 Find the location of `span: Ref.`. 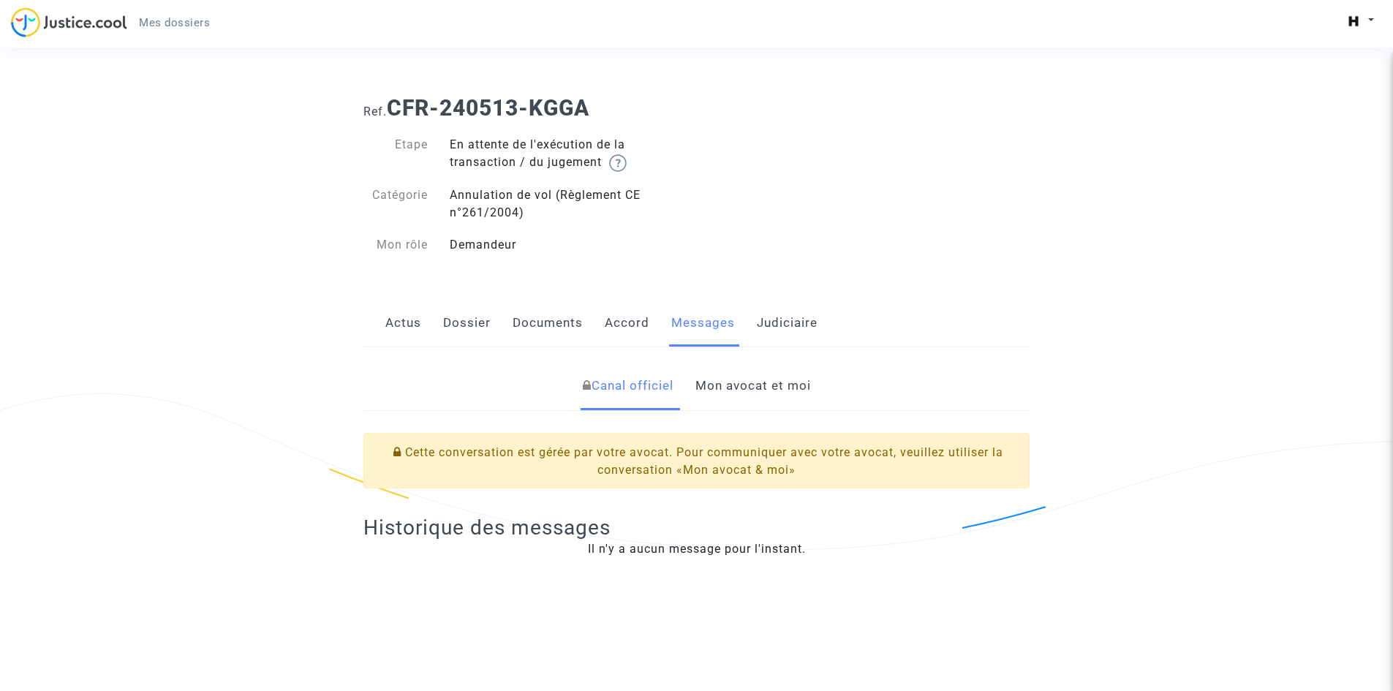

span: Ref. is located at coordinates (375, 111).